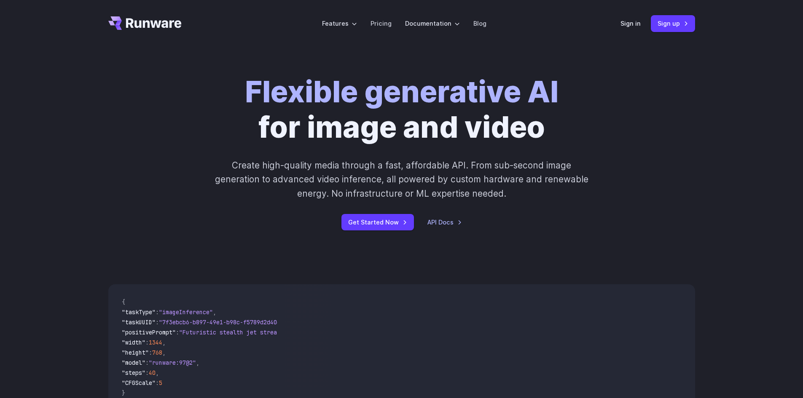  What do you see at coordinates (402, 91) in the screenshot?
I see `strong: Flexible generative AI` at bounding box center [402, 91].